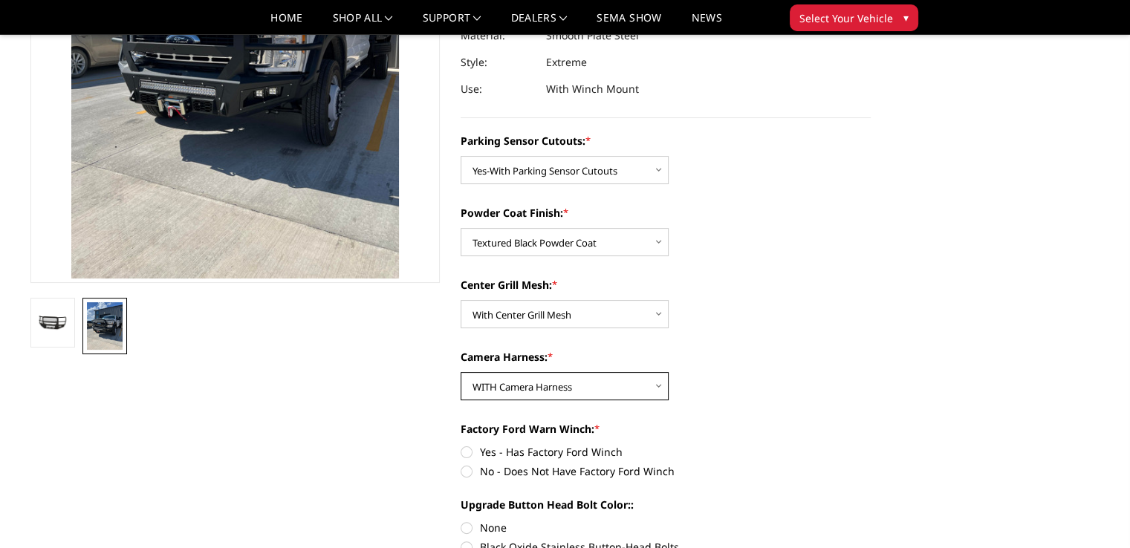 The width and height of the screenshot is (1130, 548). I want to click on a: shop all, so click(363, 23).